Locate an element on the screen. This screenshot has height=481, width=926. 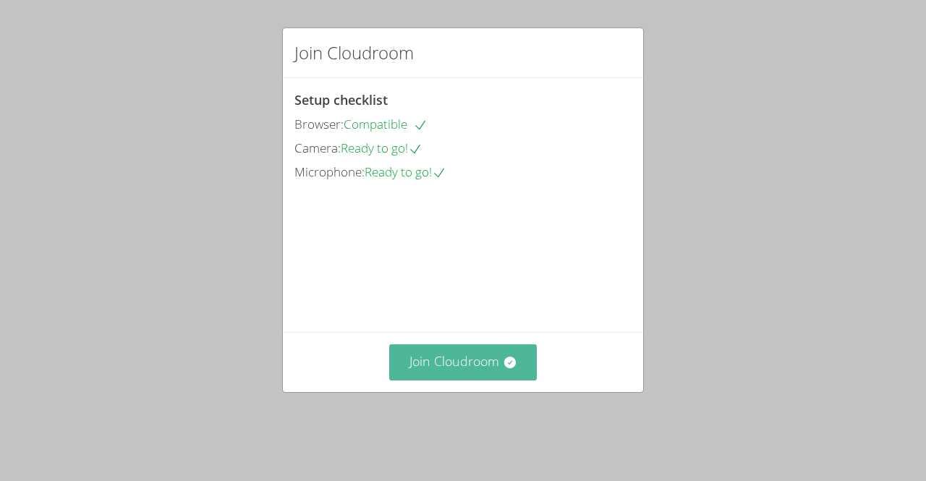
span: Microphone: is located at coordinates (329, 171).